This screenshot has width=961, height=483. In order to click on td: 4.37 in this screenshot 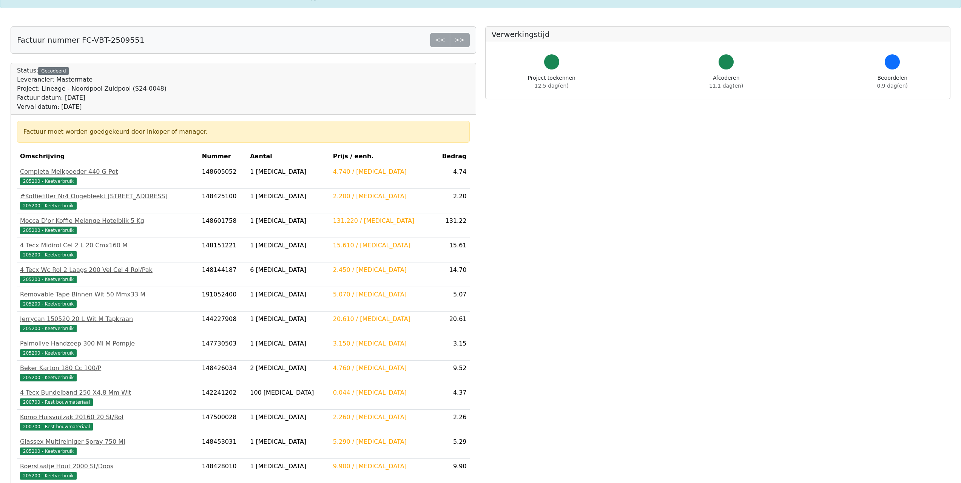, I will do `click(452, 397)`.